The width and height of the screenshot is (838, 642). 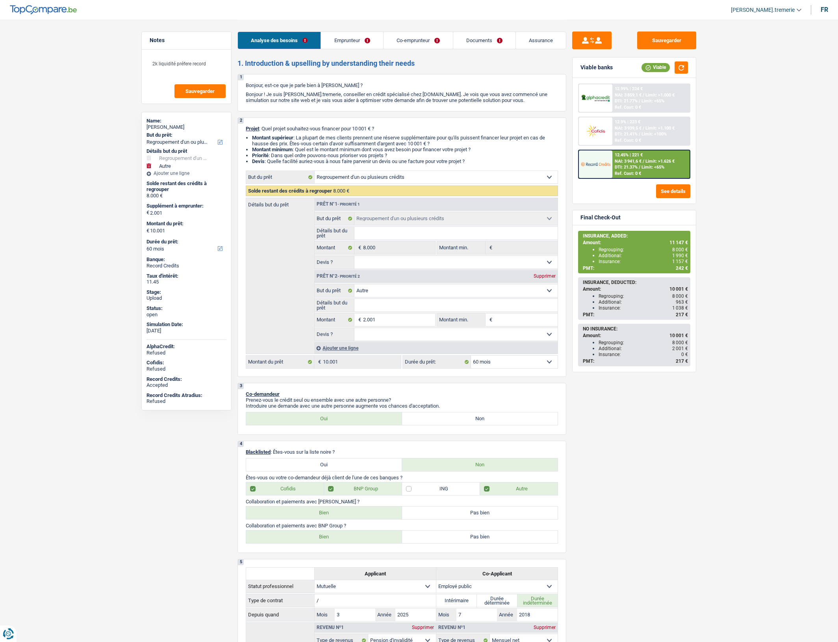 What do you see at coordinates (186, 260) in the screenshot?
I see `div: Banque:` at bounding box center [186, 260].